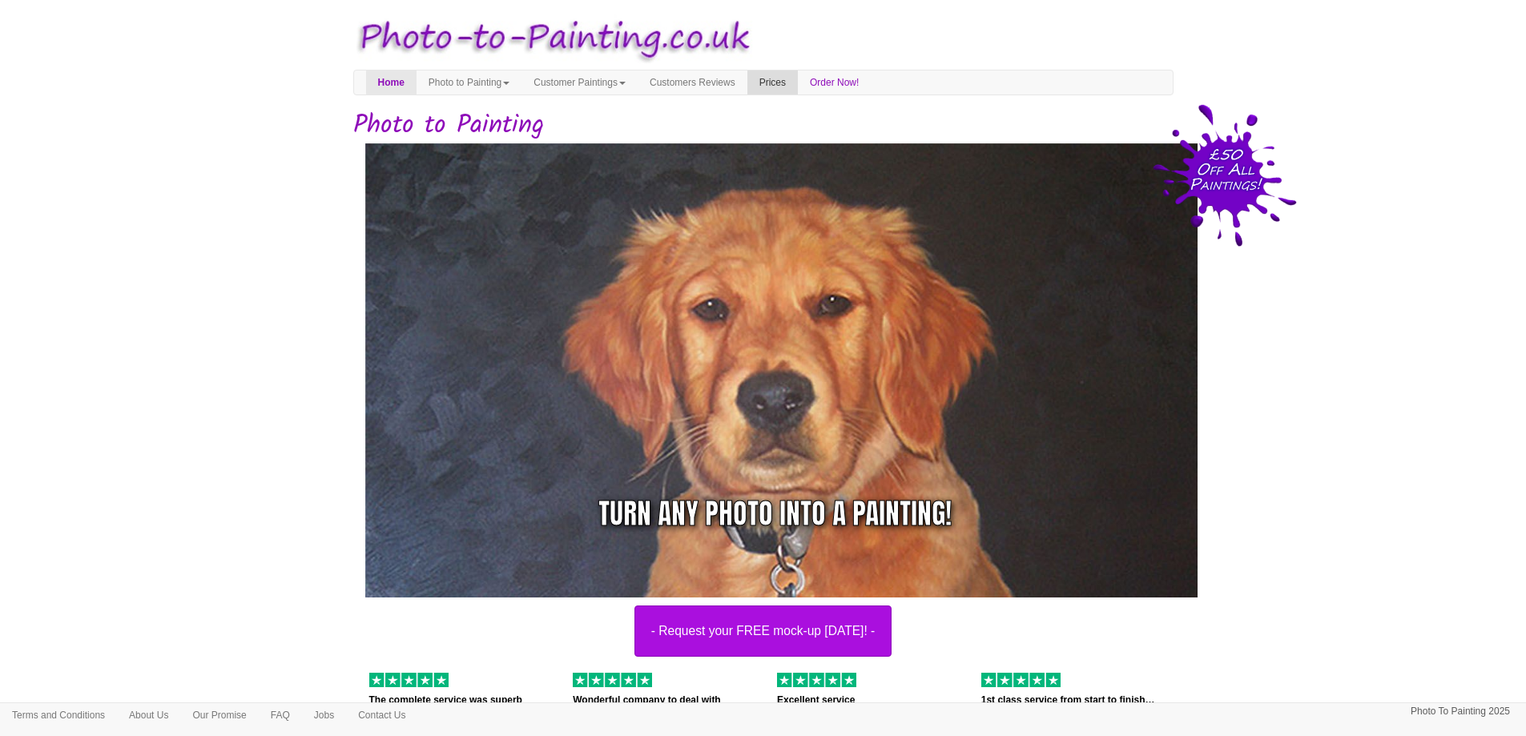  Describe the element at coordinates (692, 82) in the screenshot. I see `a: Customers Reviews` at that location.